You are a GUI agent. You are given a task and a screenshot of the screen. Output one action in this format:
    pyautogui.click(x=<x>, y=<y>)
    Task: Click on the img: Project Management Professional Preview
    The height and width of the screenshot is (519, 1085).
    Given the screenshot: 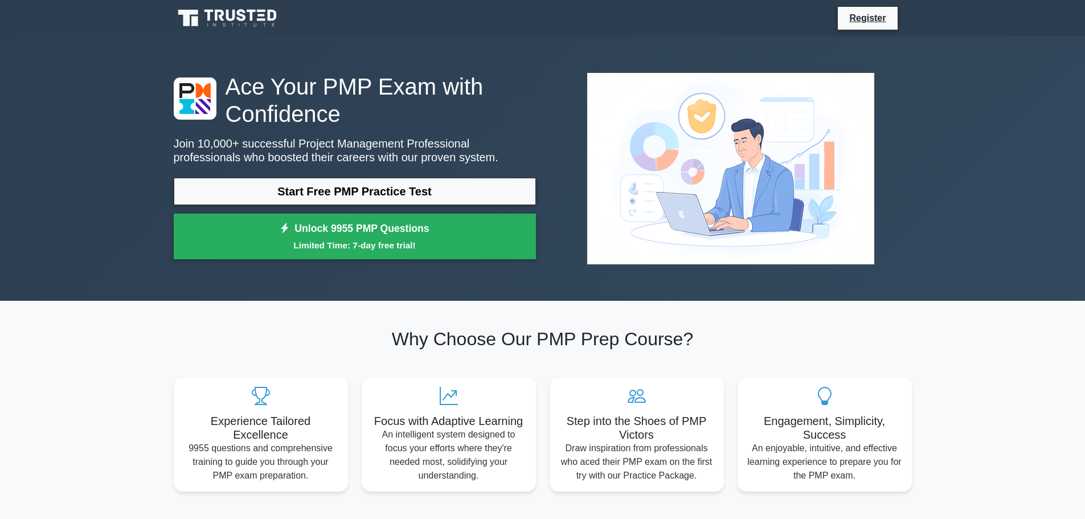 What is the action you would take?
    pyautogui.click(x=731, y=169)
    